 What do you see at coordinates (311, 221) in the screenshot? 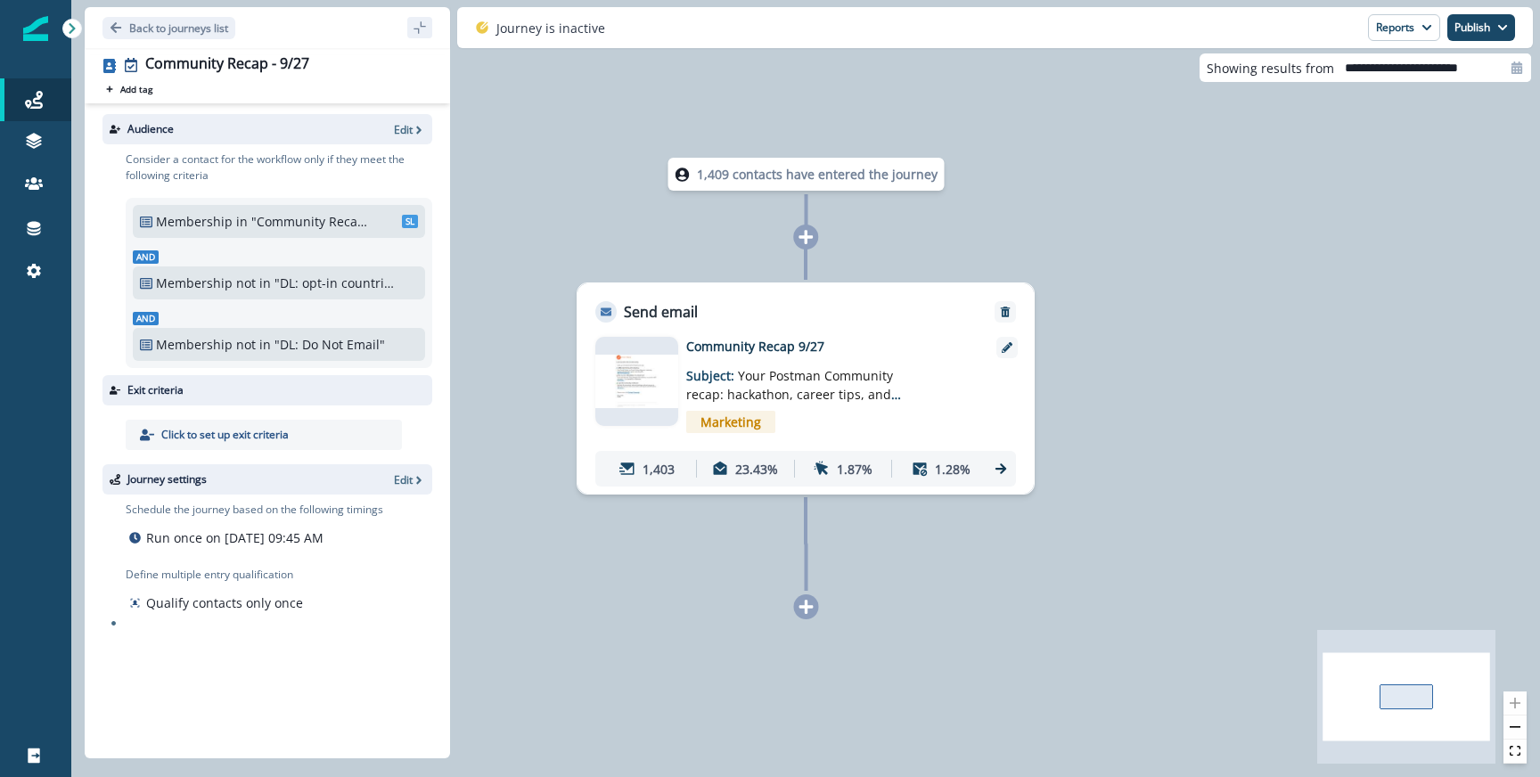
I see `p: "Community Recap - 9/27"` at bounding box center [311, 221].